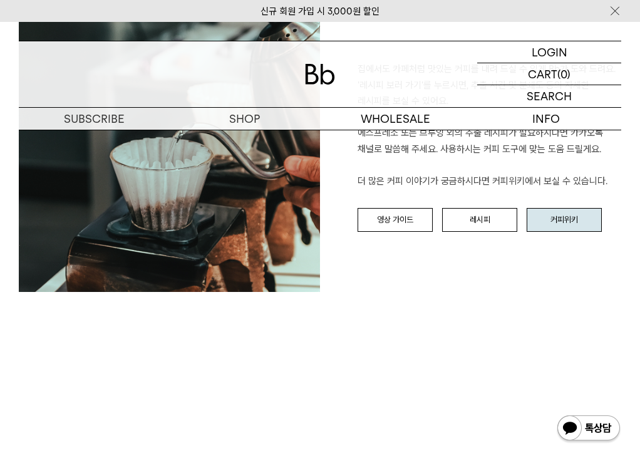 The image size is (640, 463). Describe the element at coordinates (549, 96) in the screenshot. I see `p: SEARCH` at that location.